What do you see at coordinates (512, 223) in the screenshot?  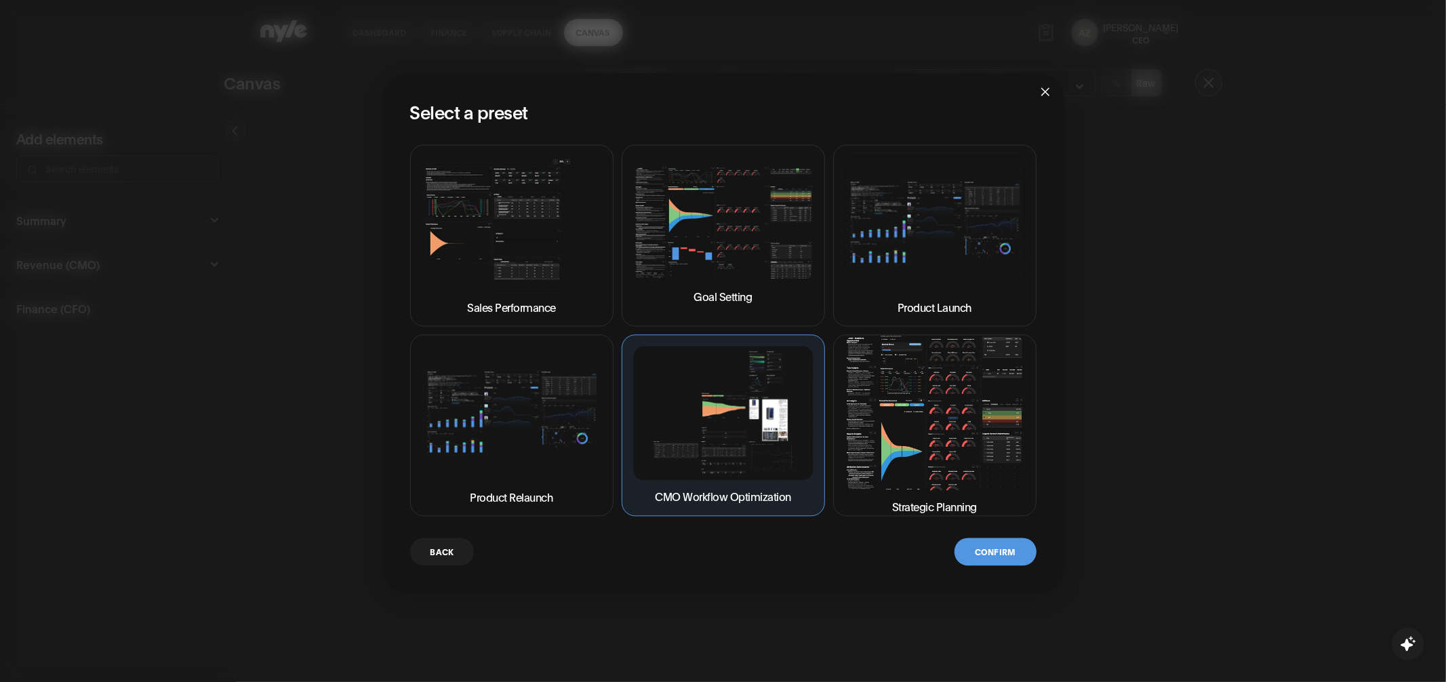 I see `img: Sales Performance` at bounding box center [512, 223].